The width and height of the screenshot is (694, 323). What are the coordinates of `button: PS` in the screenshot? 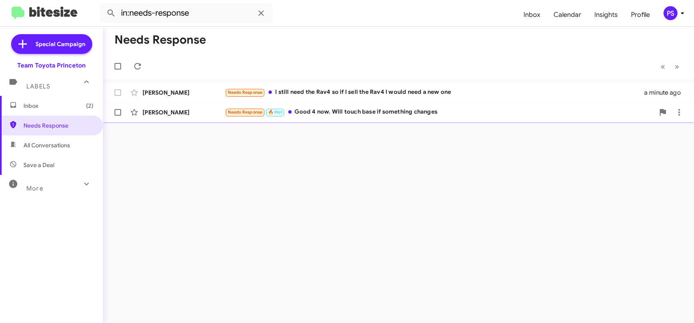 It's located at (670, 13).